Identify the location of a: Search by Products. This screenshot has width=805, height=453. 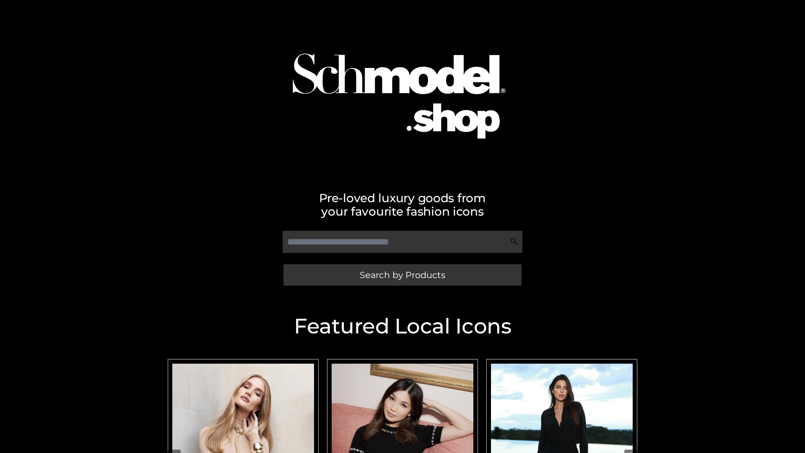
(402, 275).